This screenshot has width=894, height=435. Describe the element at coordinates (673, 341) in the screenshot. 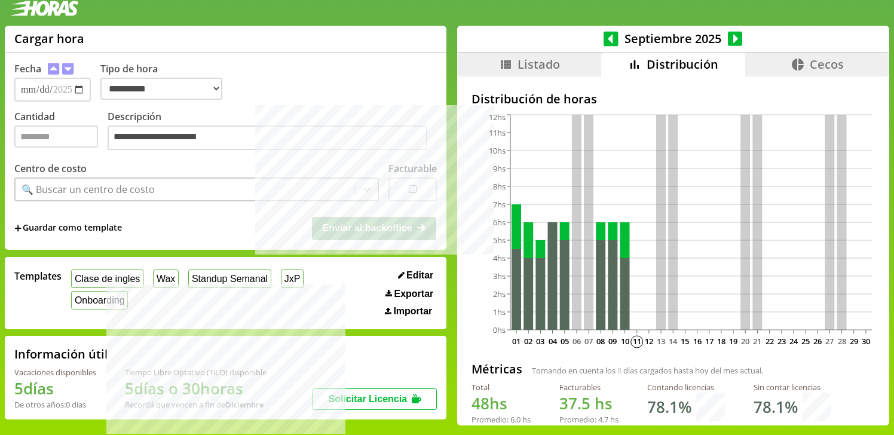

I see `text: 14` at that location.